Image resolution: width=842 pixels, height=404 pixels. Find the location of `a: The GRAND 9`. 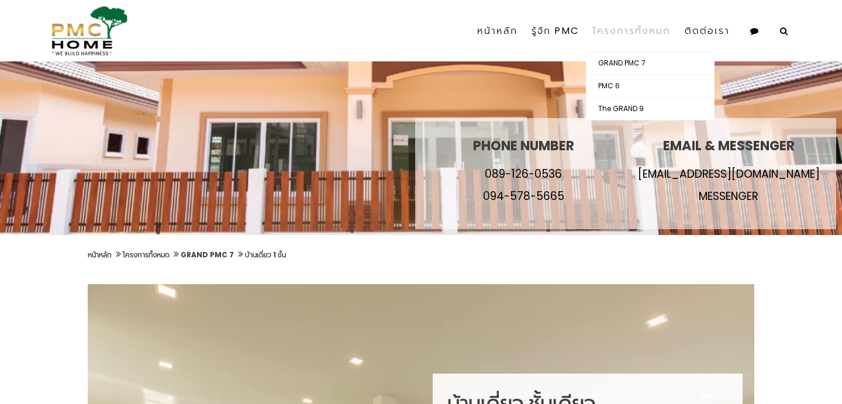

a: The GRAND 9 is located at coordinates (650, 109).